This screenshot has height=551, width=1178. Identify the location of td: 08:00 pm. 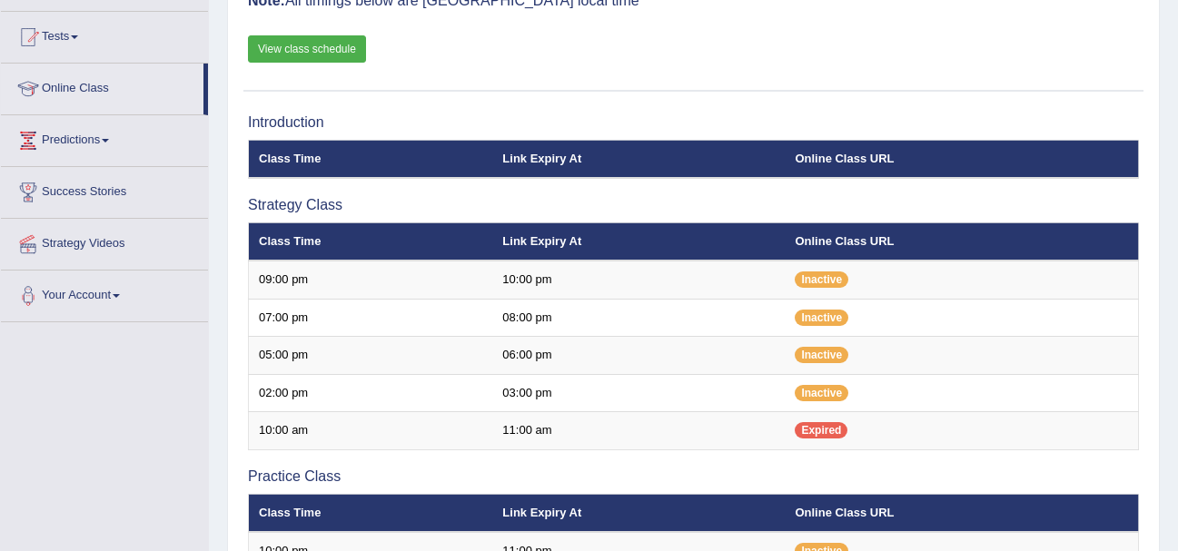
(638, 318).